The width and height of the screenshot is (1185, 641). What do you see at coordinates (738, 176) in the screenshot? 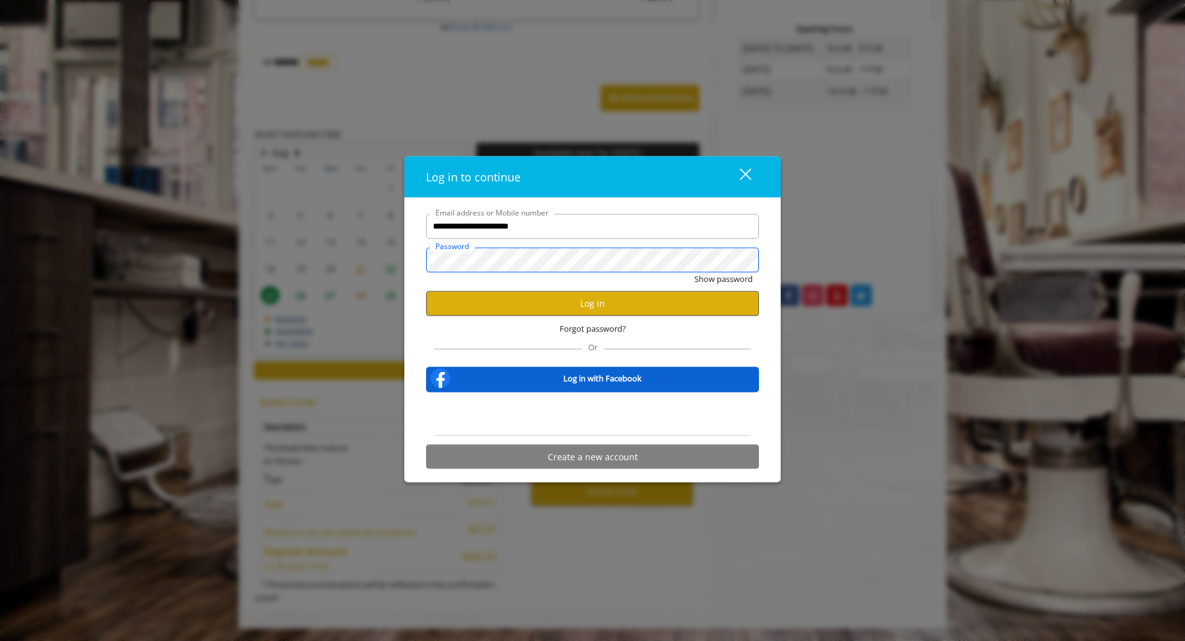
I see `button: close dialog` at bounding box center [738, 176].